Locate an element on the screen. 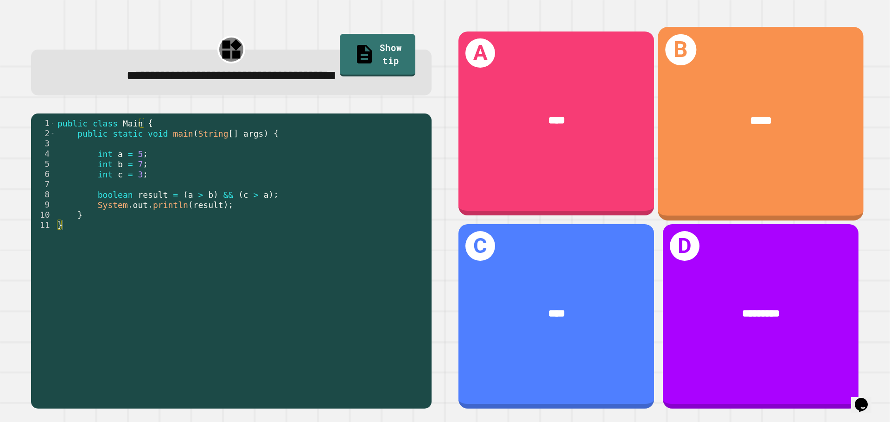 The image size is (890, 422). h1: A is located at coordinates (480, 53).